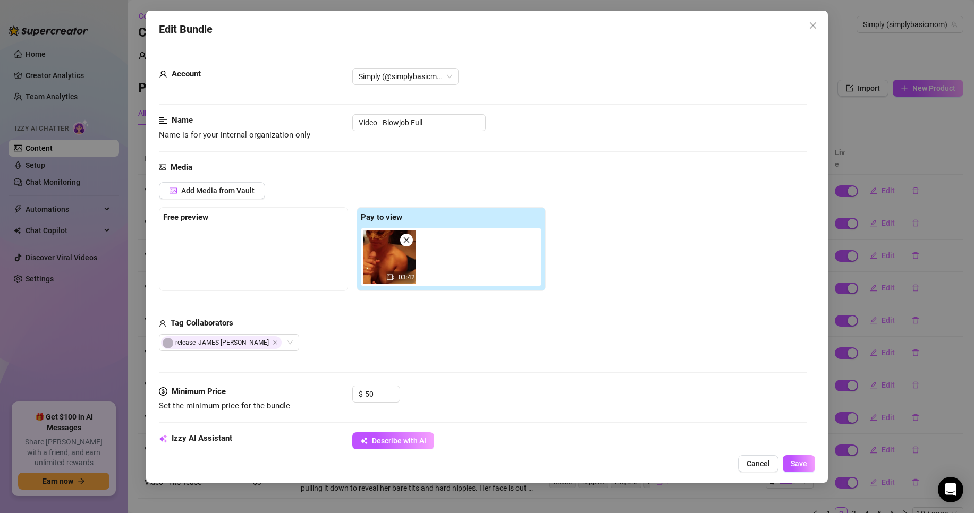  What do you see at coordinates (399, 441) in the screenshot?
I see `span: Describe with AI` at bounding box center [399, 441].